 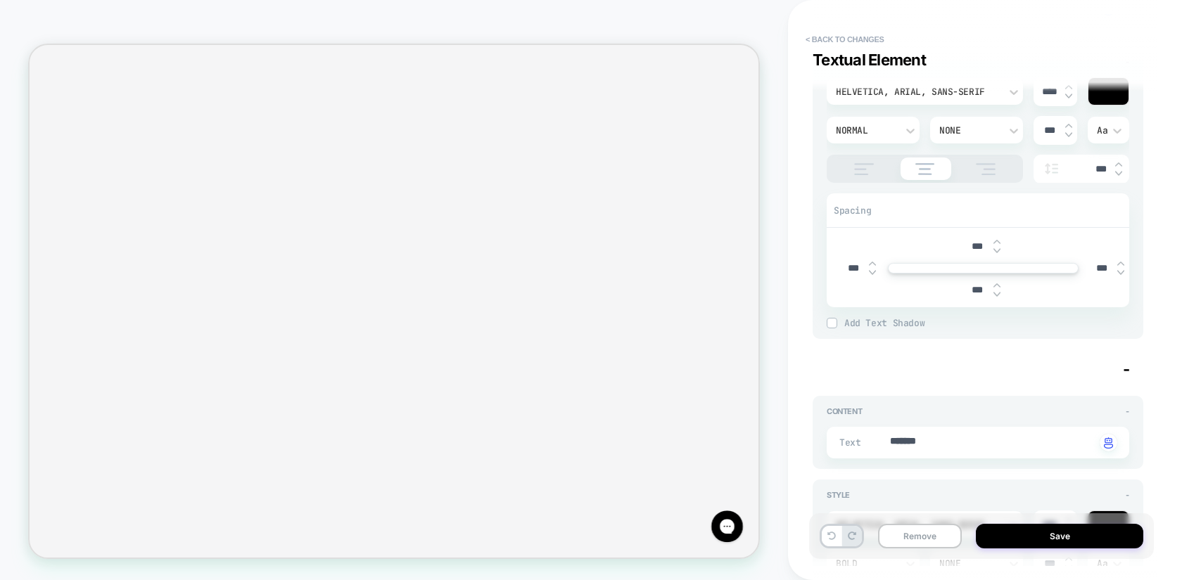 I want to click on img: align text right, so click(x=986, y=169).